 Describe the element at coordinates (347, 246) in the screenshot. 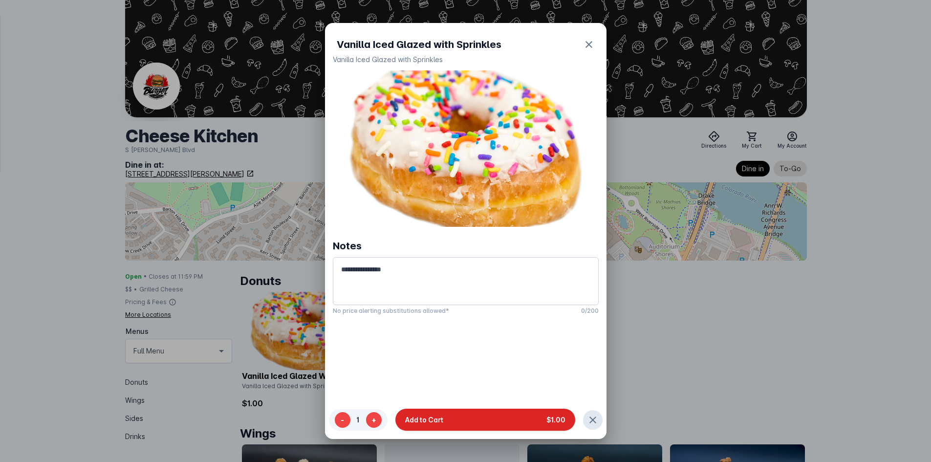

I see `div: Notes` at that location.